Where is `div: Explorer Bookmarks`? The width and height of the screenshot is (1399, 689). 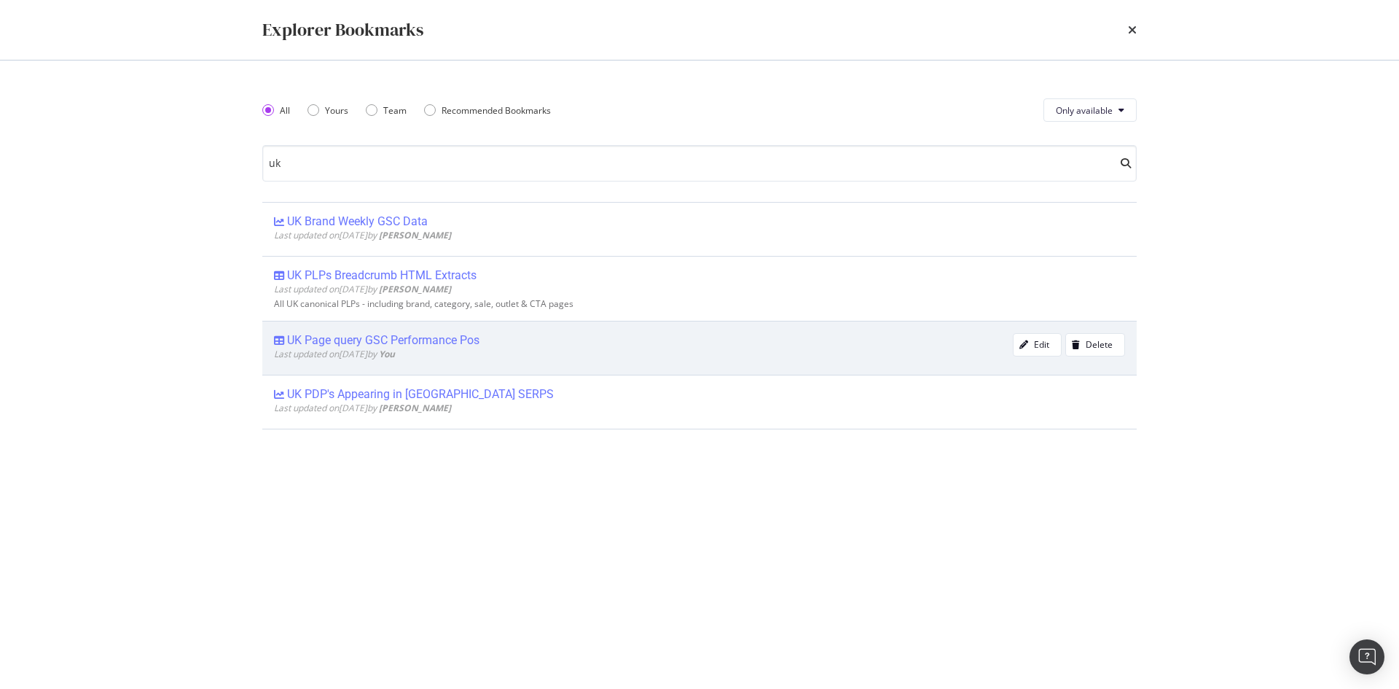 div: Explorer Bookmarks is located at coordinates (342, 30).